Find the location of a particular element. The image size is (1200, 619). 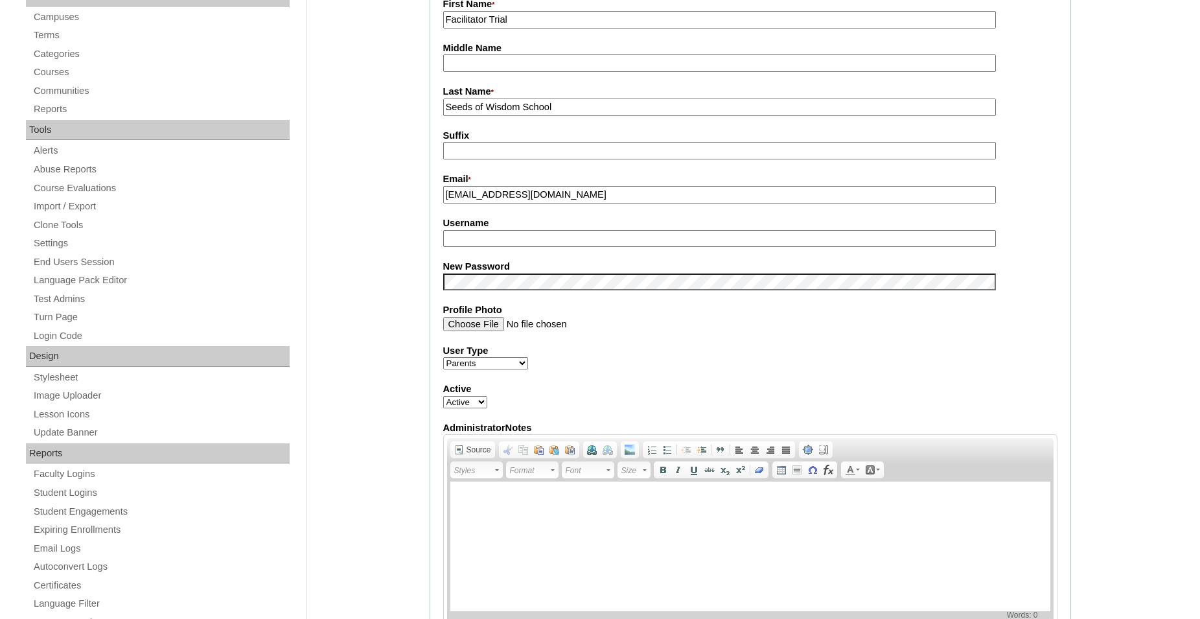

a: Copy is located at coordinates (523, 450).